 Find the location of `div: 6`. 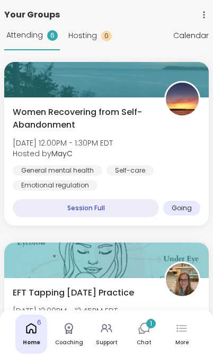

div: 6 is located at coordinates (52, 35).